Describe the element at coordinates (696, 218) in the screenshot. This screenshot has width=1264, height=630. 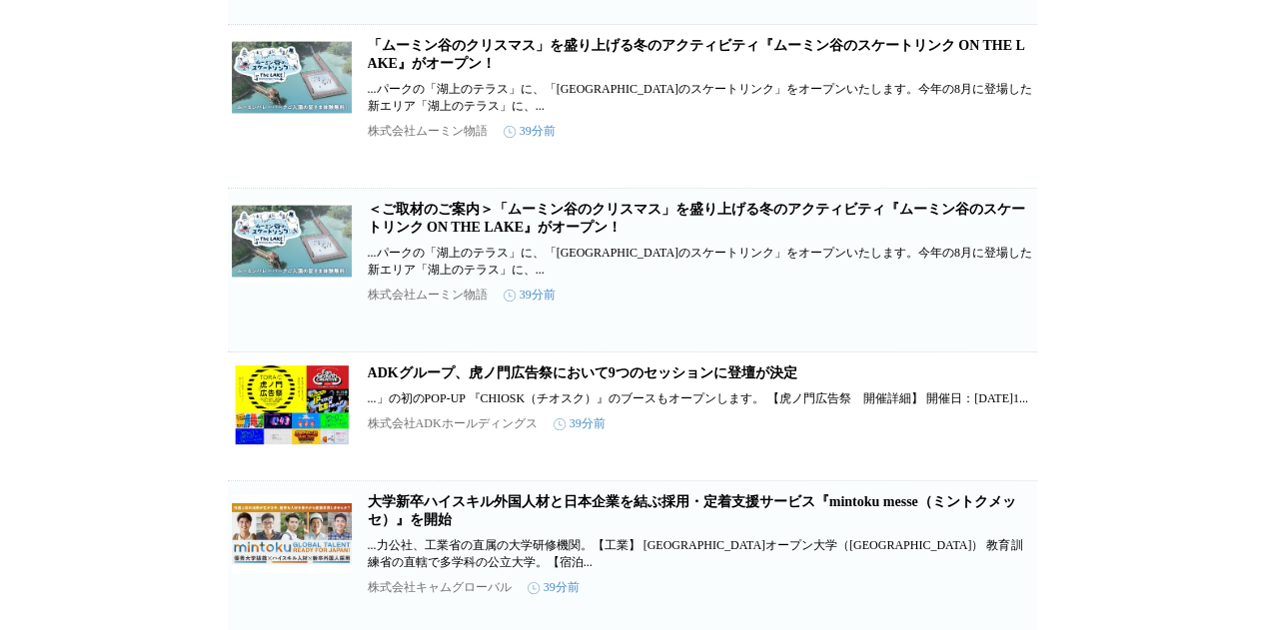
I see `a: ＜ご取材のご案内＞「ムーミン谷のクリスマス」を盛り上げる冬のアクティビティ『ムーミン谷のスケートリンク ON THE LAKE』がオープン！` at that location.